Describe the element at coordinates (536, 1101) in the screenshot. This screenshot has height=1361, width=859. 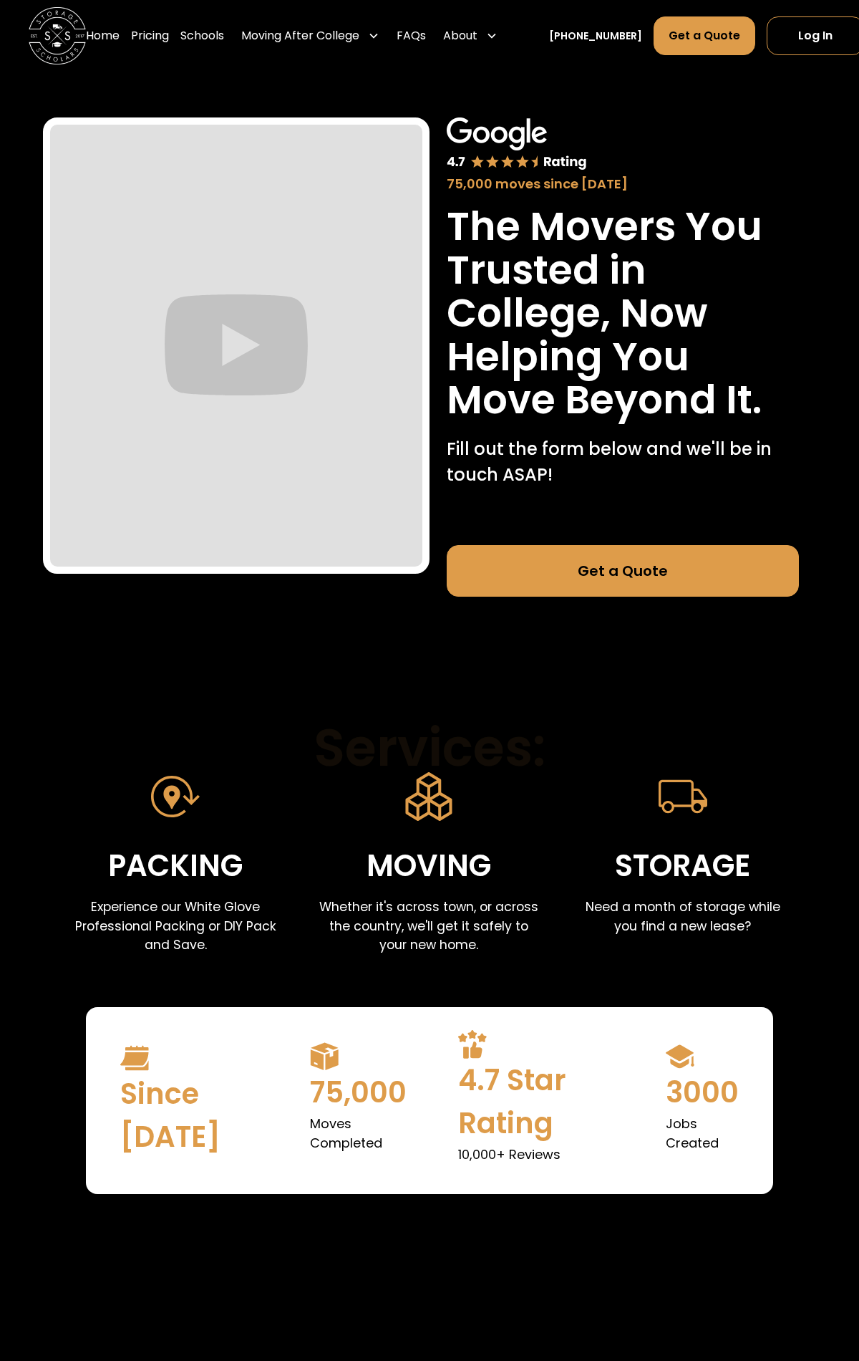
I see `div: 4.7 Star Rating` at that location.